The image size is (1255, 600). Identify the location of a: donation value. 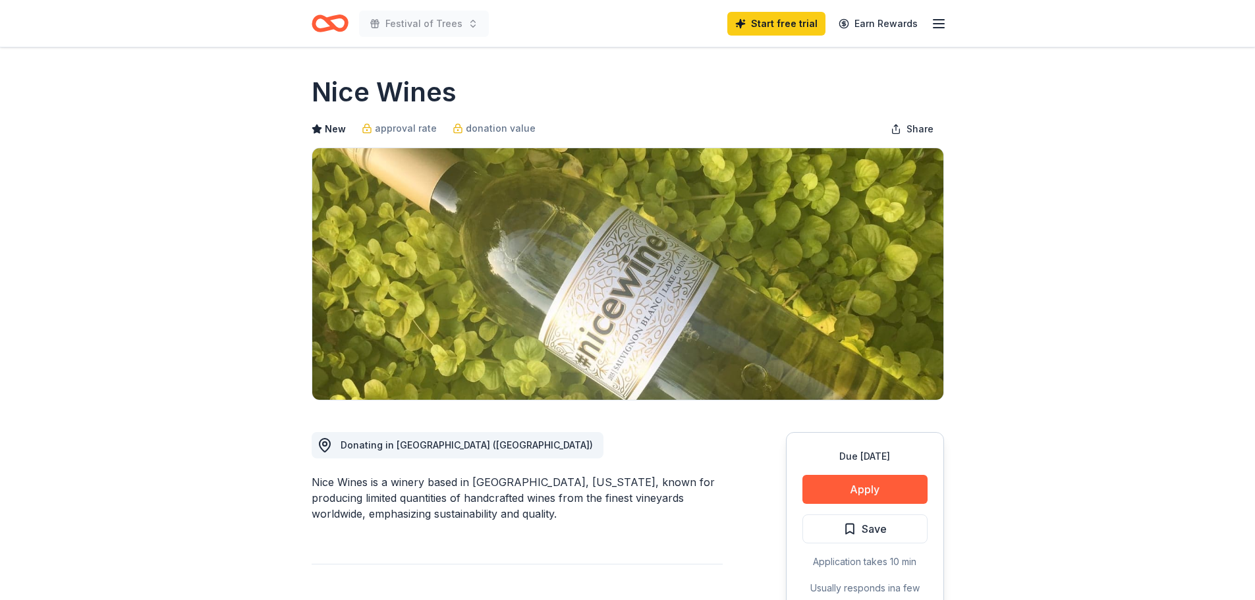
(494, 128).